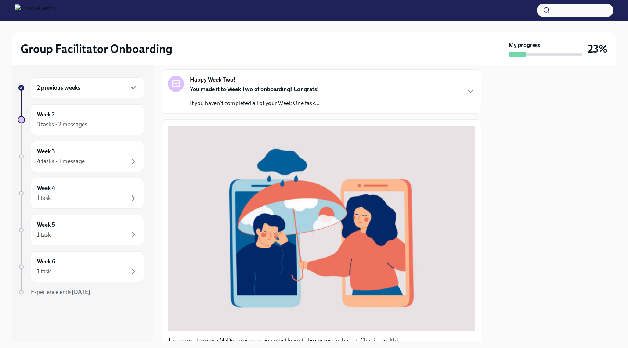 This screenshot has height=348, width=628. I want to click on a: Week 61 task, so click(81, 267).